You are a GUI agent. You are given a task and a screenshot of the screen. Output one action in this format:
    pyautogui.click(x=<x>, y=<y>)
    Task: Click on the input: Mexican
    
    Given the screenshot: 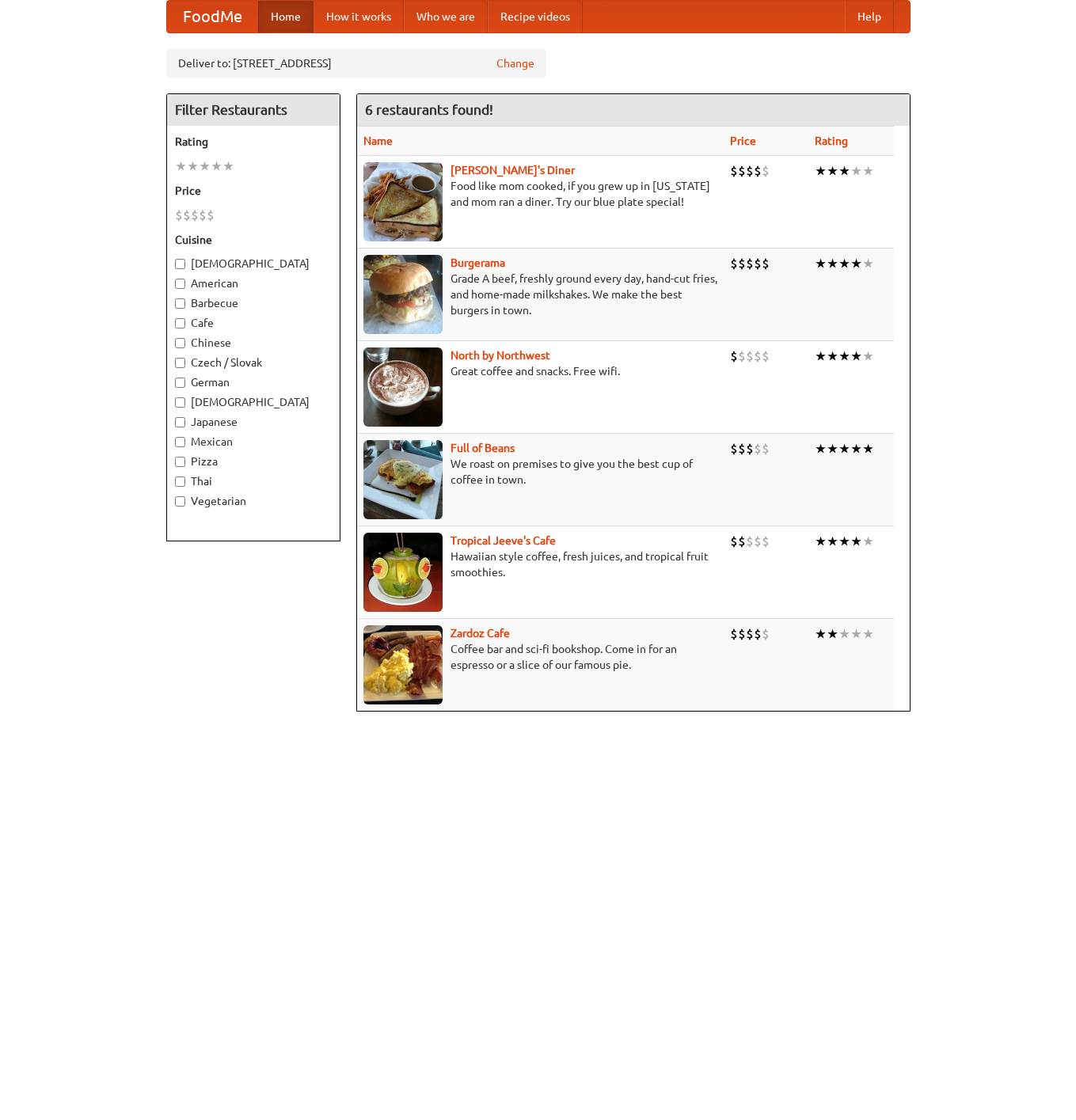 What is the action you would take?
    pyautogui.click(x=180, y=442)
    